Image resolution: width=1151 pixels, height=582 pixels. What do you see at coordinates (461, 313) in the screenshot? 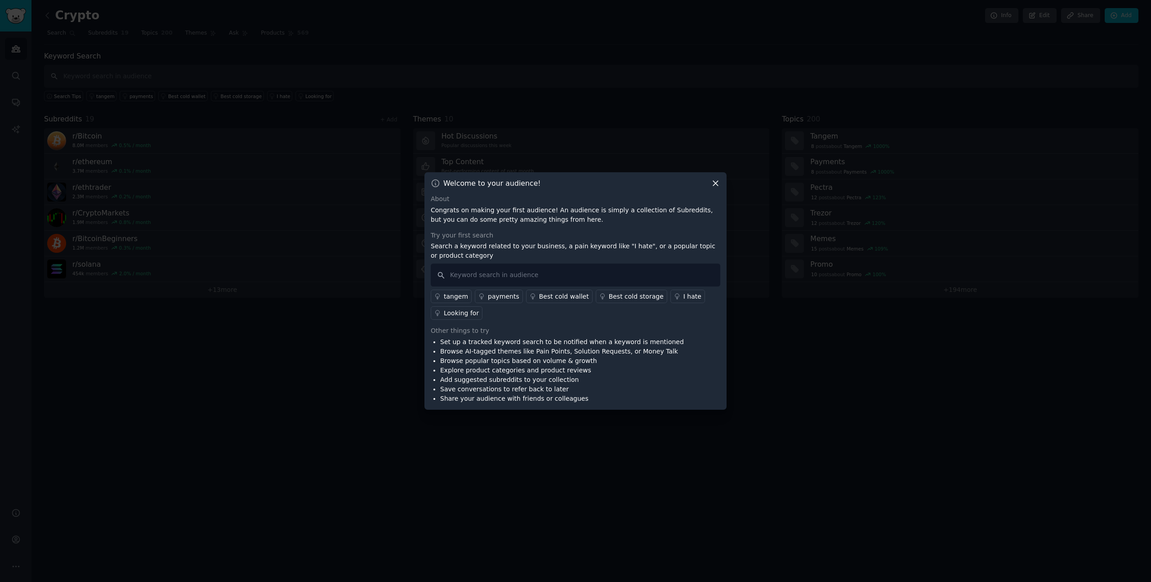
I see `div: Looking for` at bounding box center [461, 313].